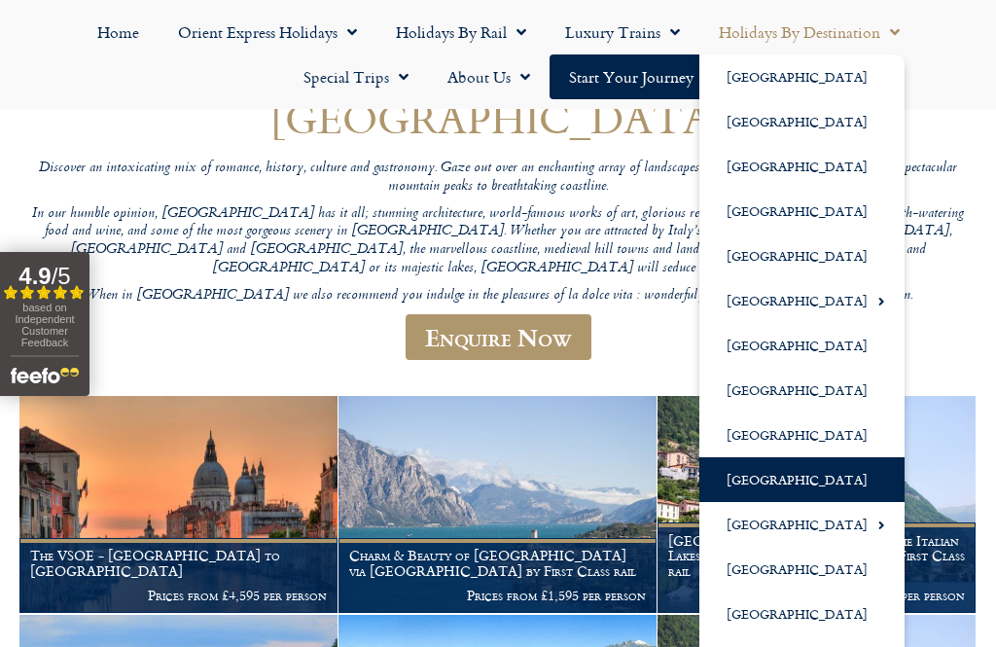 The width and height of the screenshot is (996, 647). I want to click on p: Discover an intoxicating mix of romance, history, culture and gastronomy. Gaze out over an enchan..., so click(498, 177).